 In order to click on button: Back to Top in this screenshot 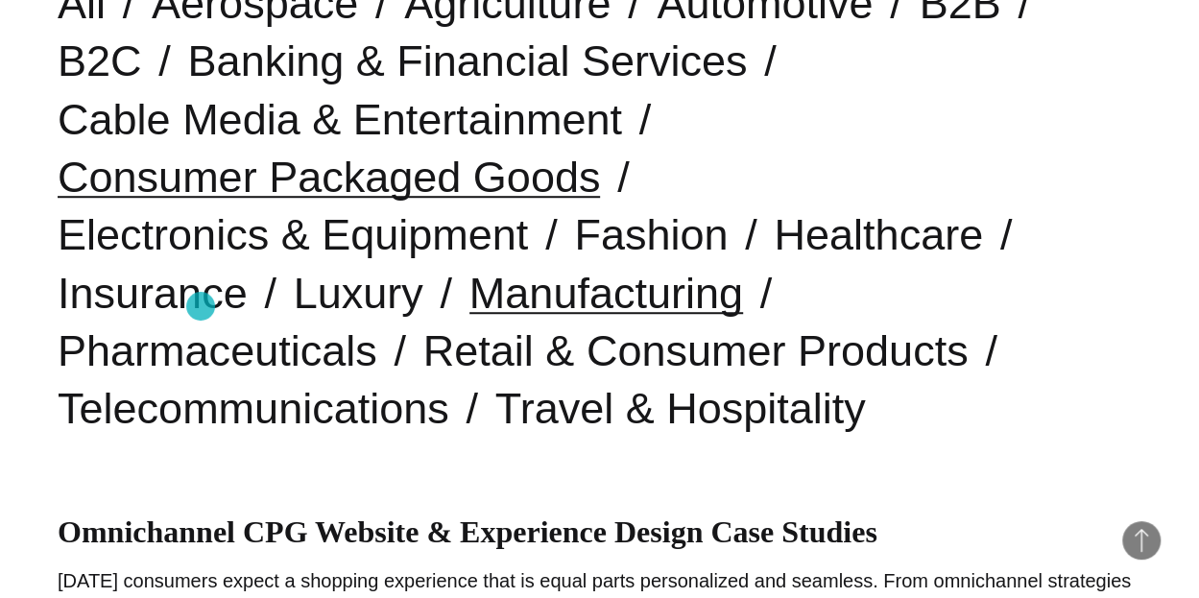, I will do `click(1142, 541)`.